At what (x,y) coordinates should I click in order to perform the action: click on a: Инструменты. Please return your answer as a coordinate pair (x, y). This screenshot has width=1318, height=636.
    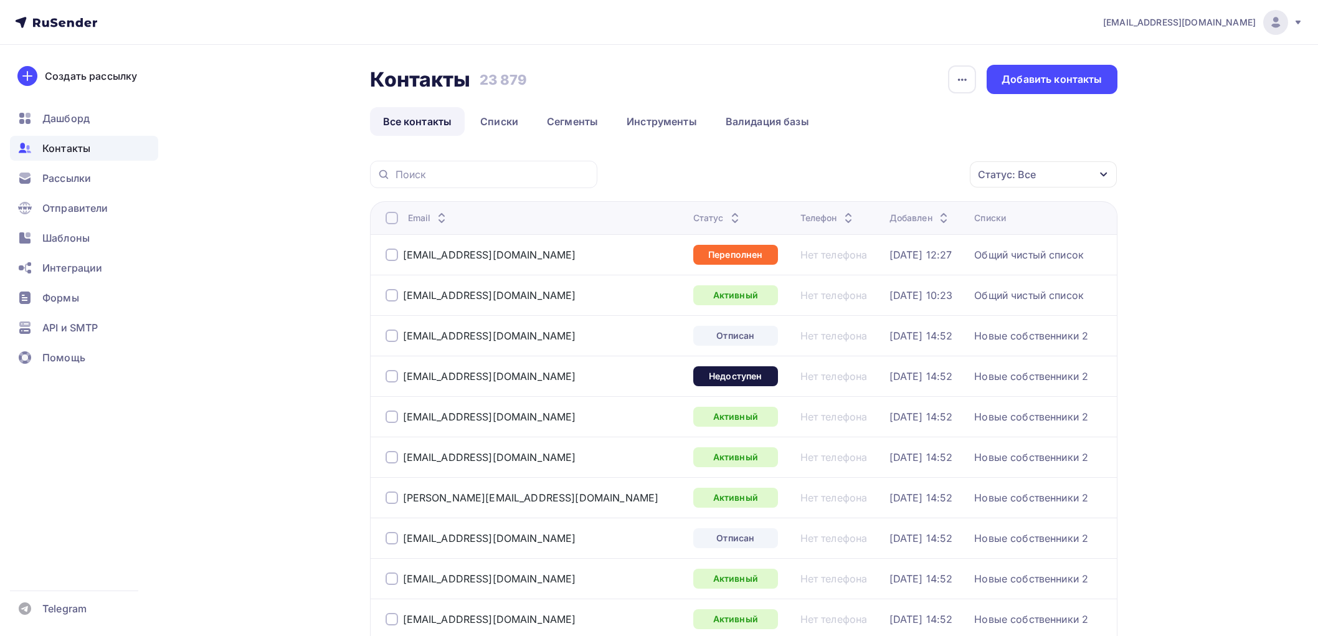
    Looking at the image, I should click on (661, 121).